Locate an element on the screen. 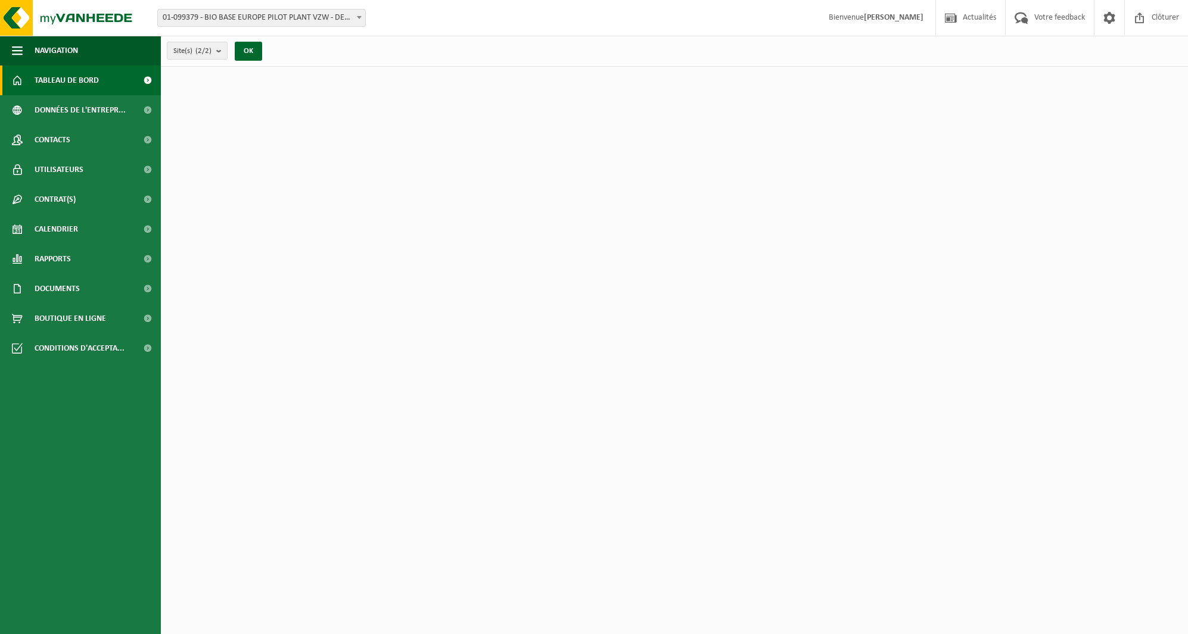 The height and width of the screenshot is (634, 1188). button: Site(s)(2/2) is located at coordinates (197, 51).